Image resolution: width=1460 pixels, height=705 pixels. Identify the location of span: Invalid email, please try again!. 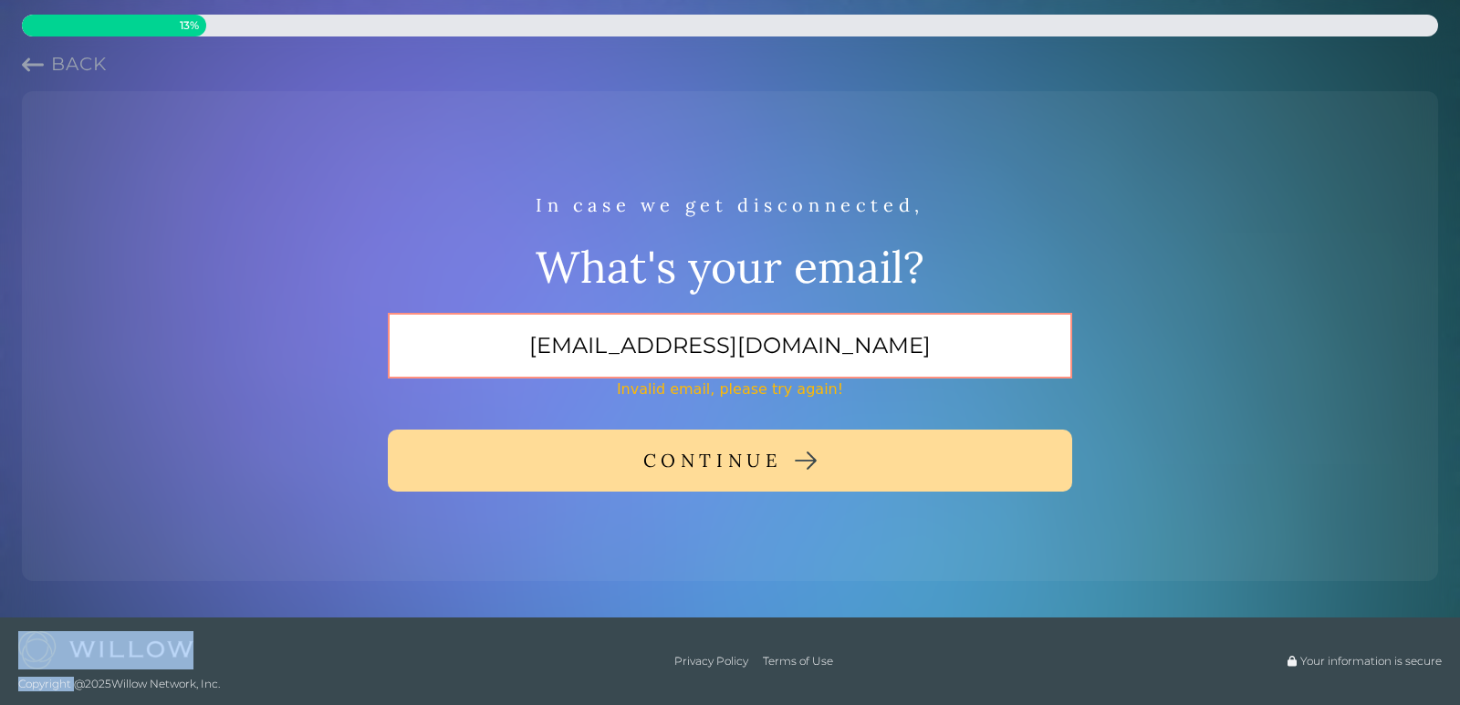
(730, 390).